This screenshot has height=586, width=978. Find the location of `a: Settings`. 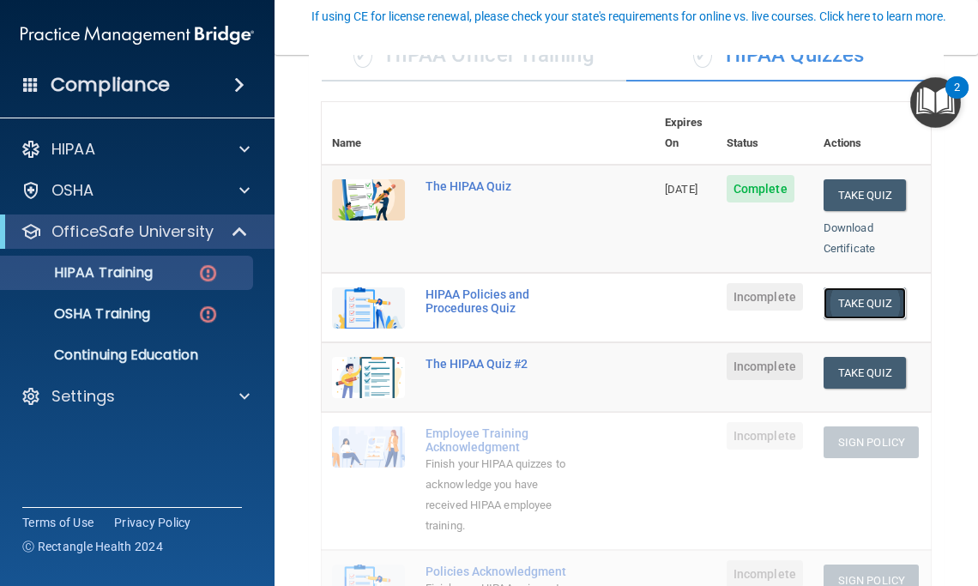

a: Settings is located at coordinates (135, 396).